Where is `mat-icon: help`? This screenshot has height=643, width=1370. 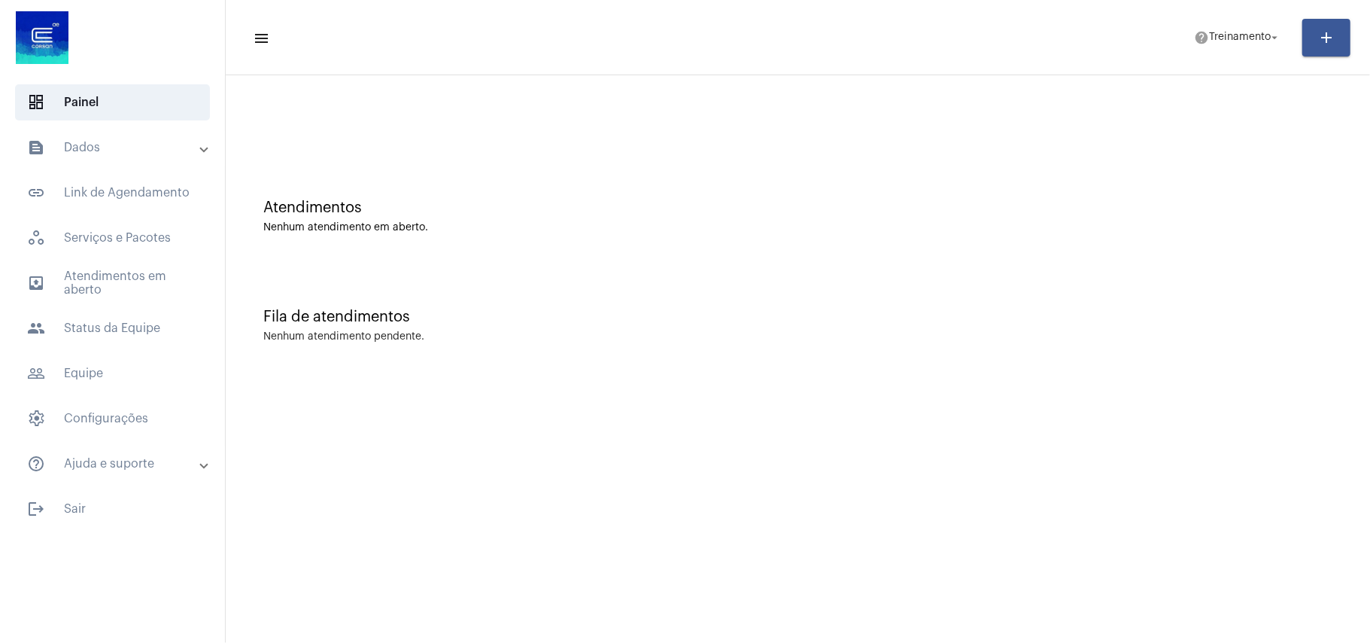
mat-icon: help is located at coordinates (1202, 38).